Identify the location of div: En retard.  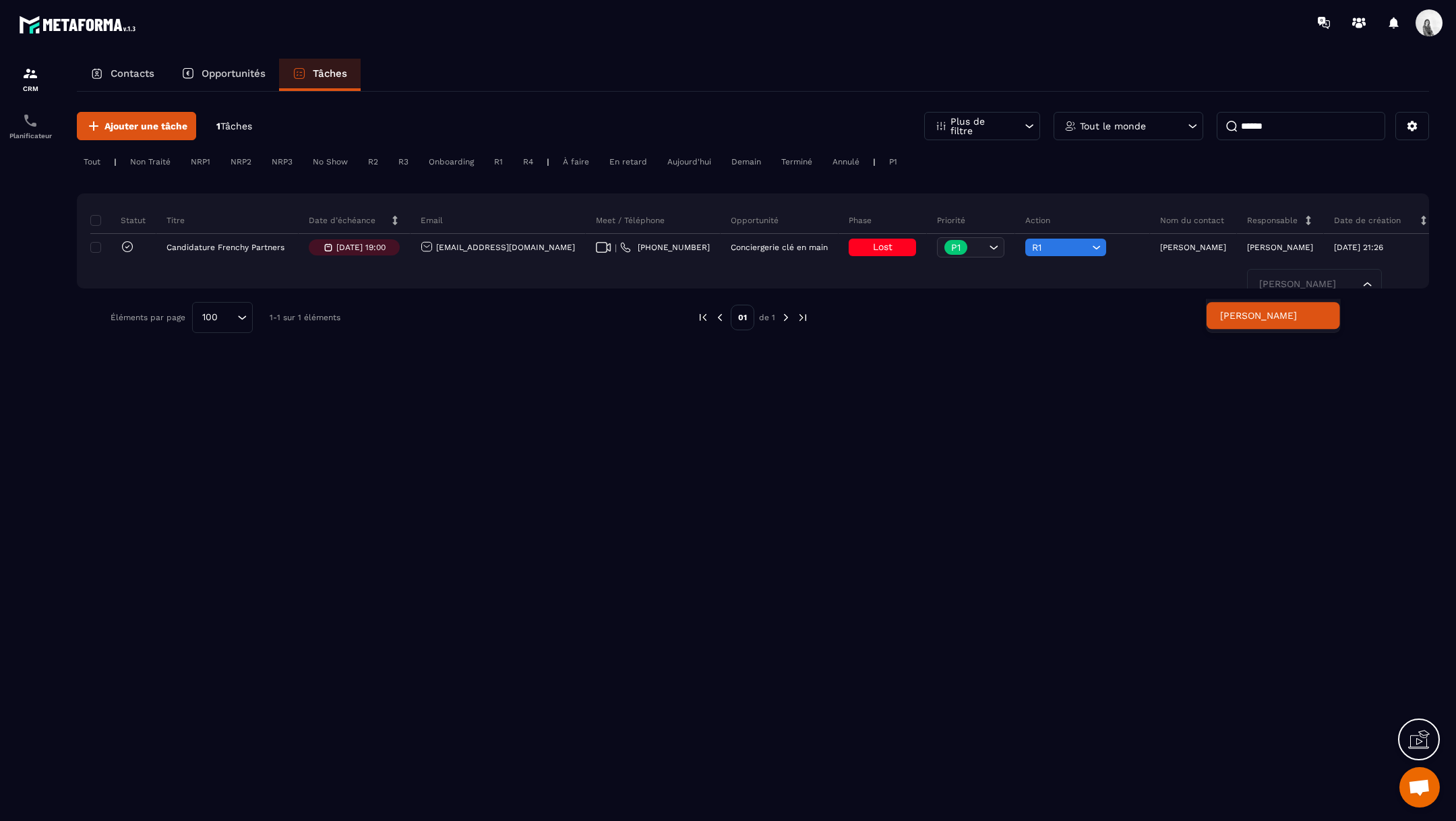
(628, 161).